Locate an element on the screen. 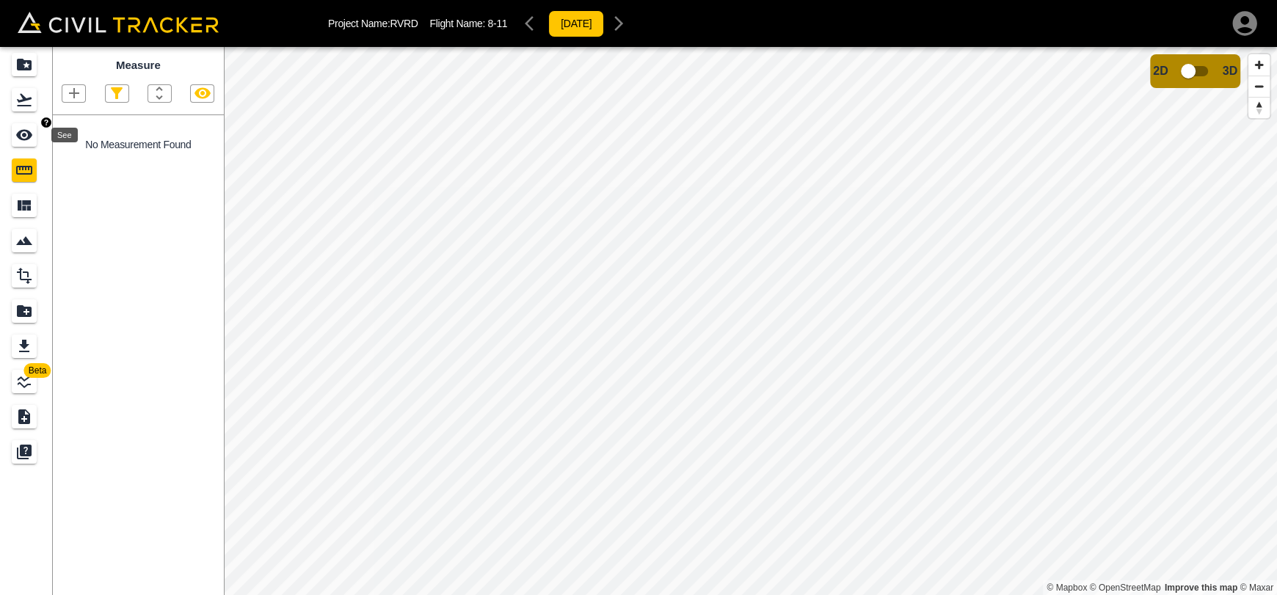 The width and height of the screenshot is (1277, 595). button: Zoom in is located at coordinates (1258, 65).